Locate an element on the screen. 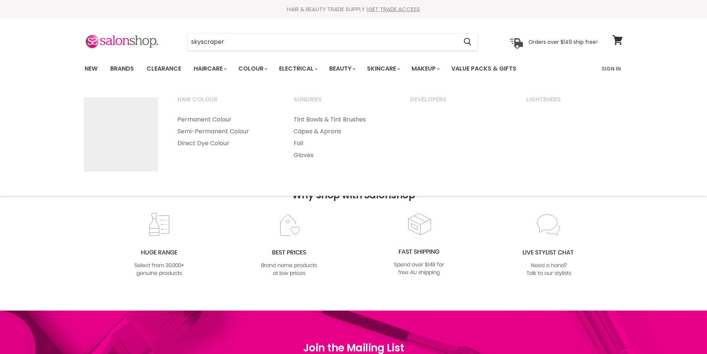  button: Search is located at coordinates (468, 42).